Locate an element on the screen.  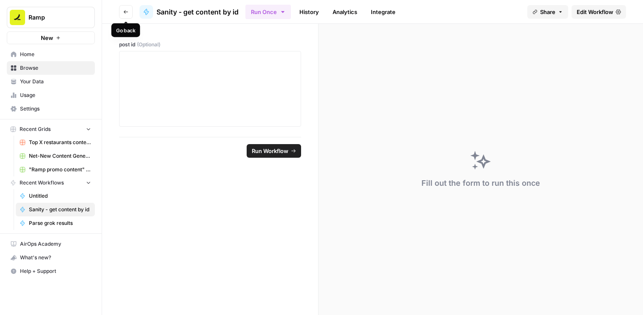
a: Net-New Content Generator - Grid Template is located at coordinates (55, 156).